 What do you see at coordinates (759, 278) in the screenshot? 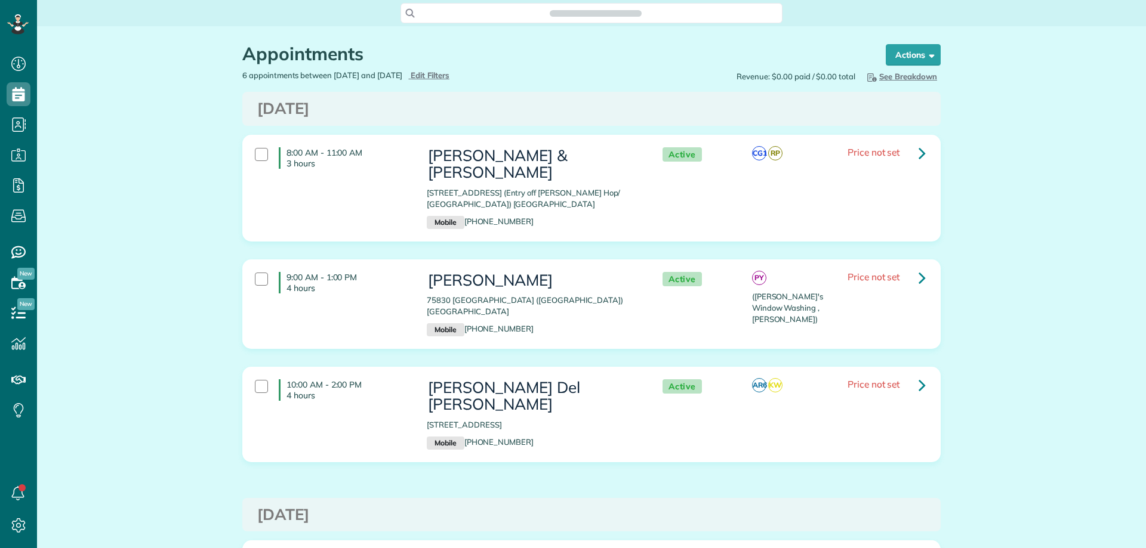
I see `span: PY` at bounding box center [759, 278].